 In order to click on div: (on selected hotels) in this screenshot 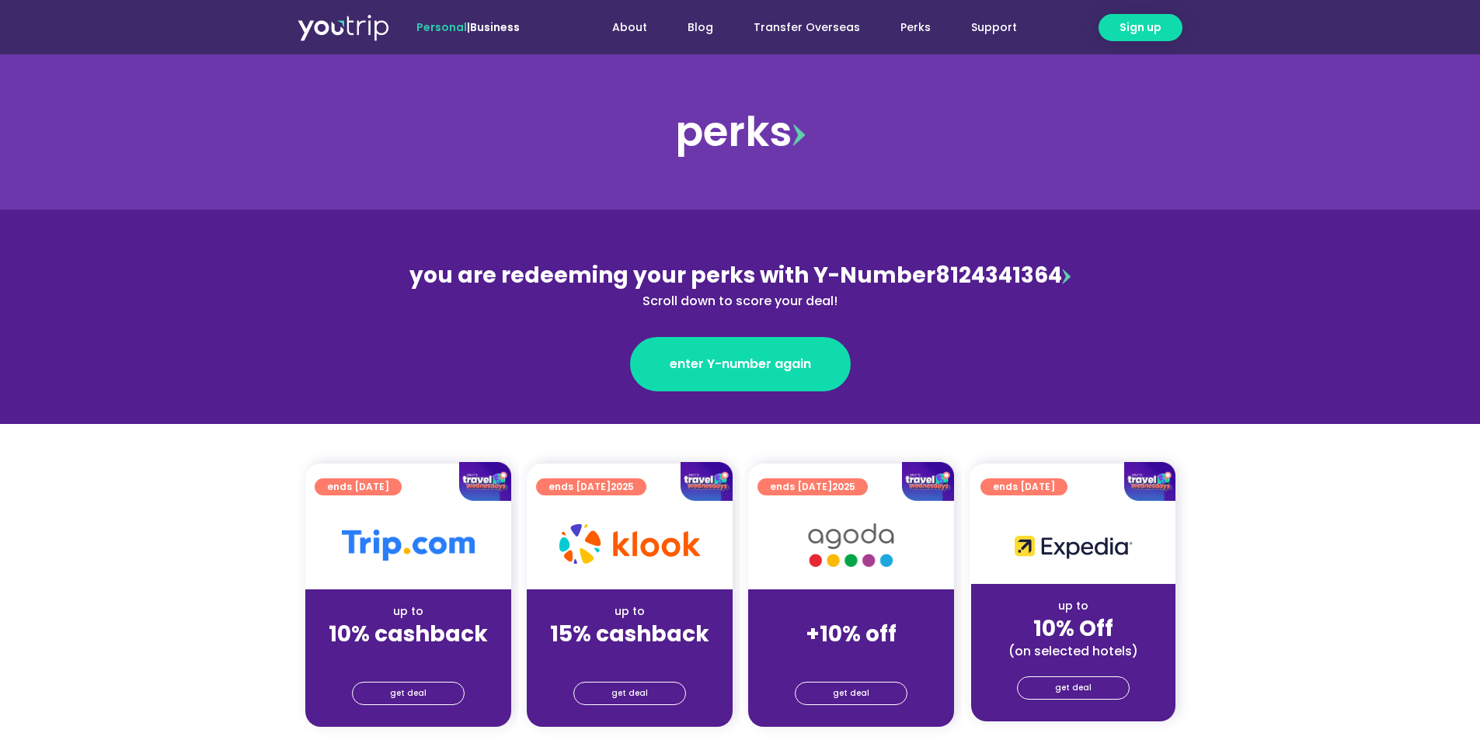, I will do `click(1073, 651)`.